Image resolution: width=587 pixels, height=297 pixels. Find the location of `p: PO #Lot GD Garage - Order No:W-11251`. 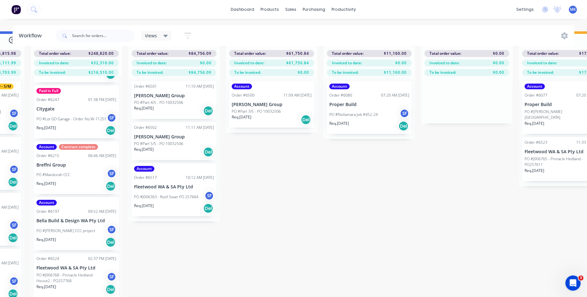

p: PO #Lot GD Garage - Order No:W-11251 is located at coordinates (71, 119).